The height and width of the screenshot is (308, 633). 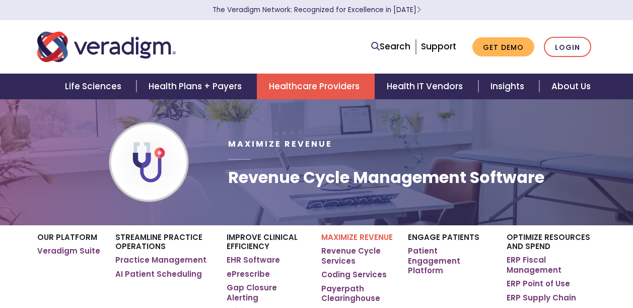 What do you see at coordinates (106, 47) in the screenshot?
I see `a: Veradigm logo` at bounding box center [106, 47].